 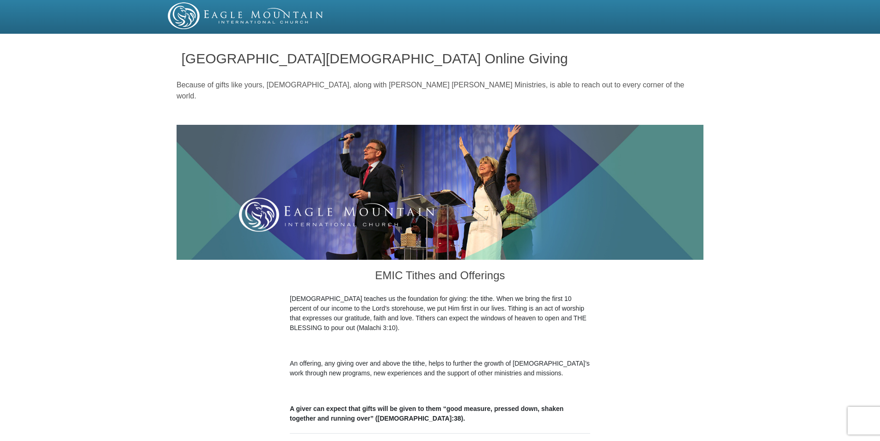 I want to click on img: EMIC, so click(x=246, y=16).